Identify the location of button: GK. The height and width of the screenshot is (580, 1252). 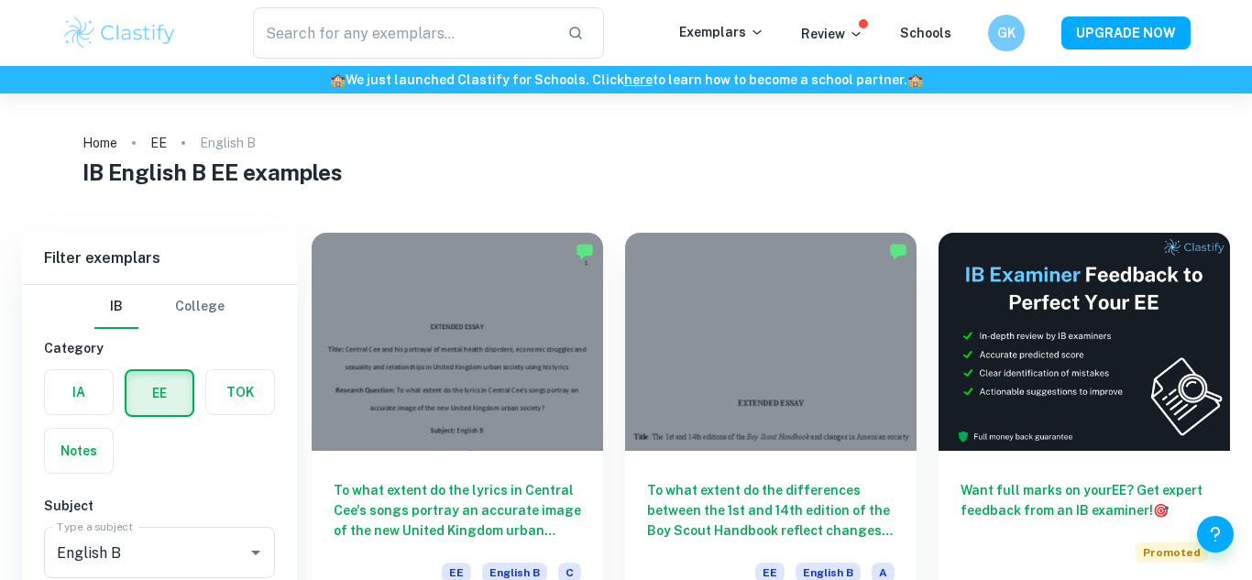
(1006, 33).